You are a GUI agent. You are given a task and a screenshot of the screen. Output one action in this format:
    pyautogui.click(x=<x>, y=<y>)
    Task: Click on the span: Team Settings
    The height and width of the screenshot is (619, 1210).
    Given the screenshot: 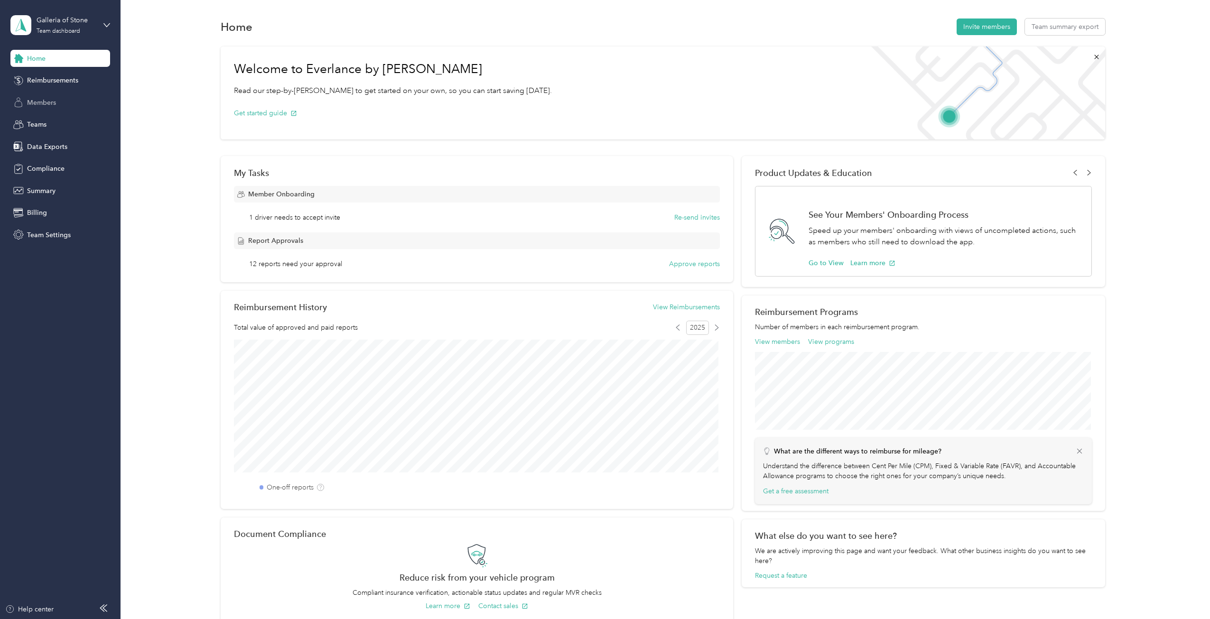 What is the action you would take?
    pyautogui.click(x=49, y=235)
    